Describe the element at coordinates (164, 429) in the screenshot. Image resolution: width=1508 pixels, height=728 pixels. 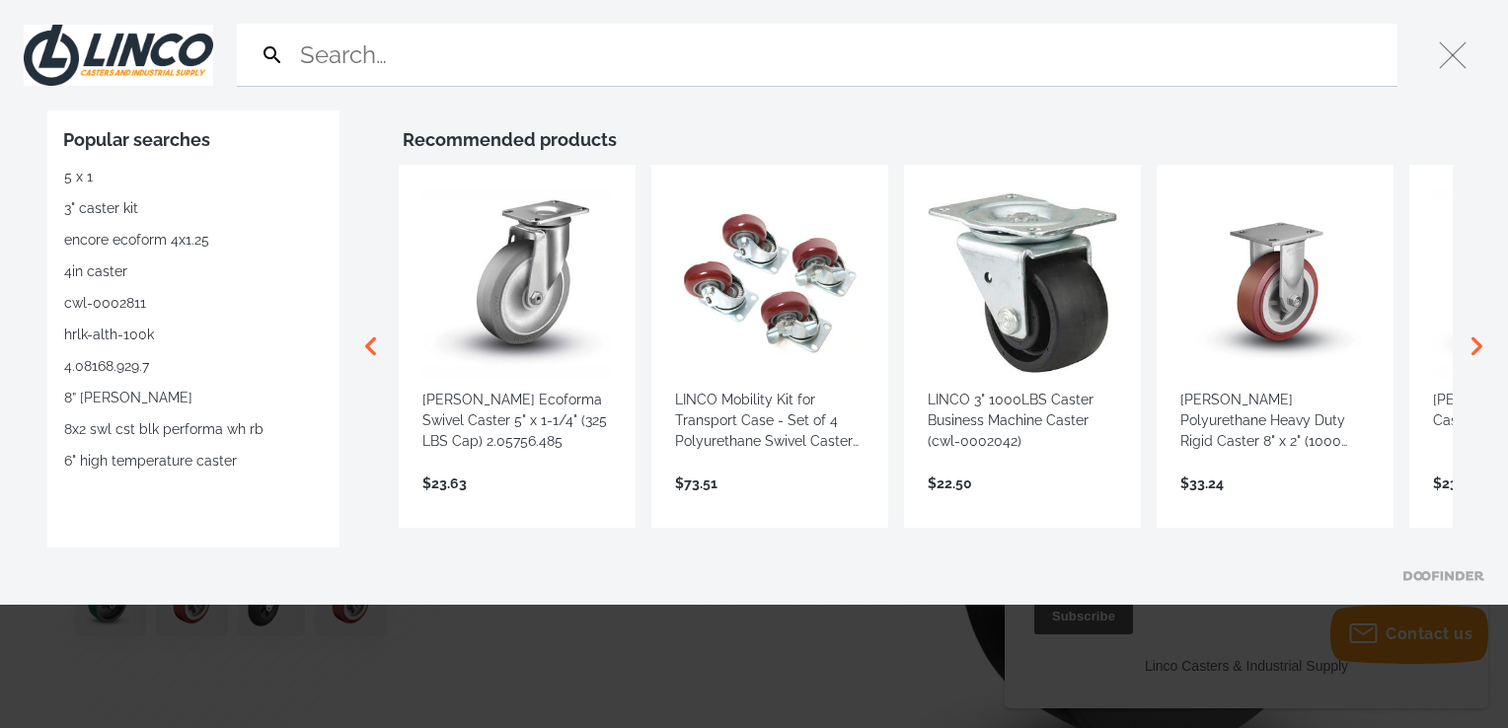
I see `span: 8x2 swl cst blk performa wh rb` at that location.